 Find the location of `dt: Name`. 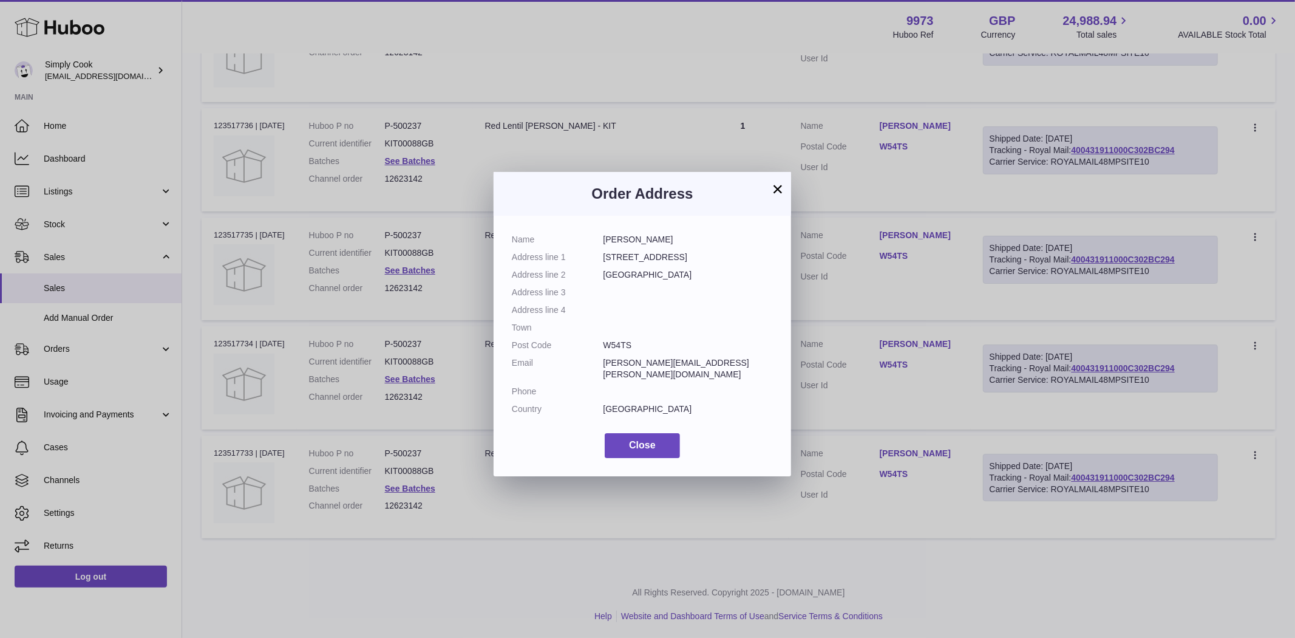

dt: Name is located at coordinates (558, 239).